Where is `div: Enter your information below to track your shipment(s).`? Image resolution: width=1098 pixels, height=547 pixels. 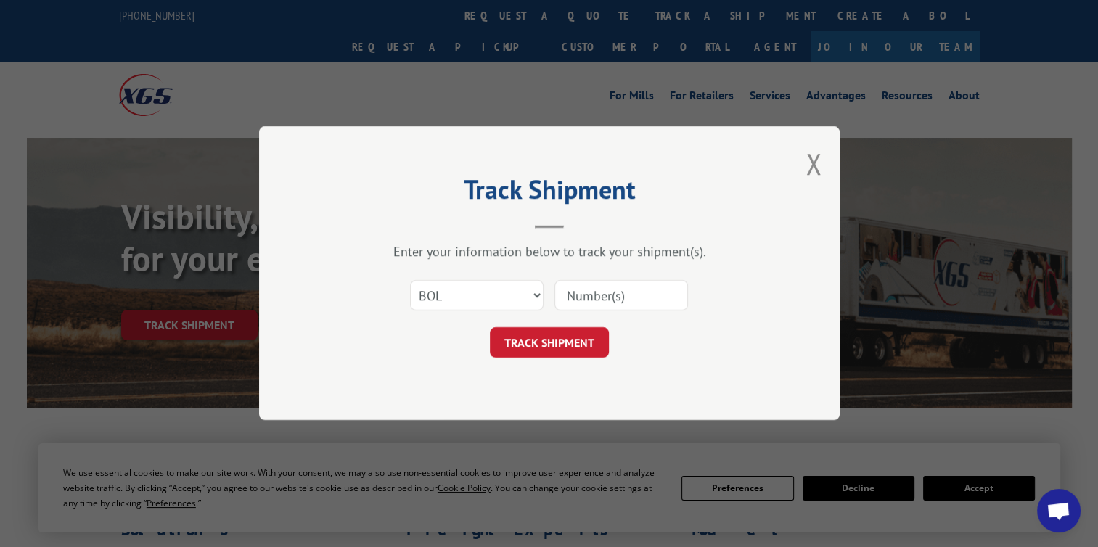 div: Enter your information below to track your shipment(s). is located at coordinates (549, 252).